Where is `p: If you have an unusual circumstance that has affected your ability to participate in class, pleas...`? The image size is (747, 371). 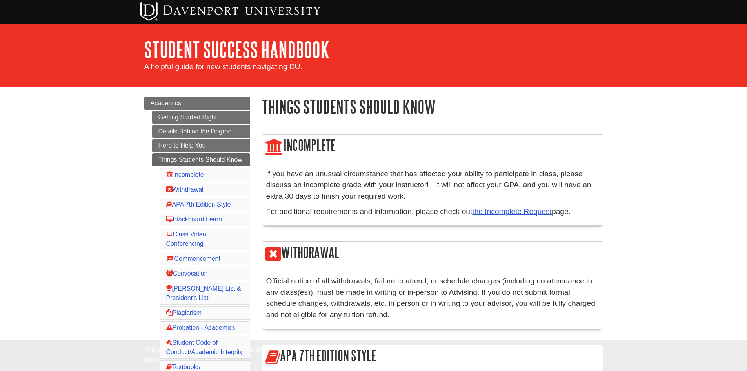 p: If you have an unusual circumstance that has affected your ability to participate in class, pleas... is located at coordinates (432, 185).